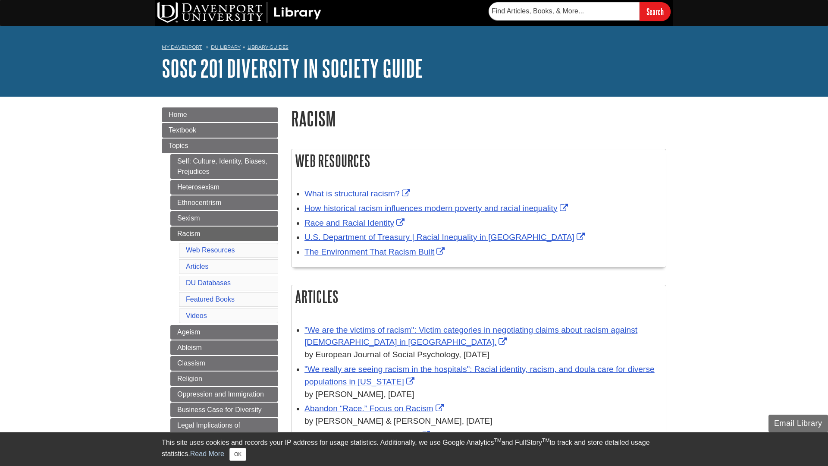 This screenshot has height=466, width=828. I want to click on img: DU Library, so click(239, 13).